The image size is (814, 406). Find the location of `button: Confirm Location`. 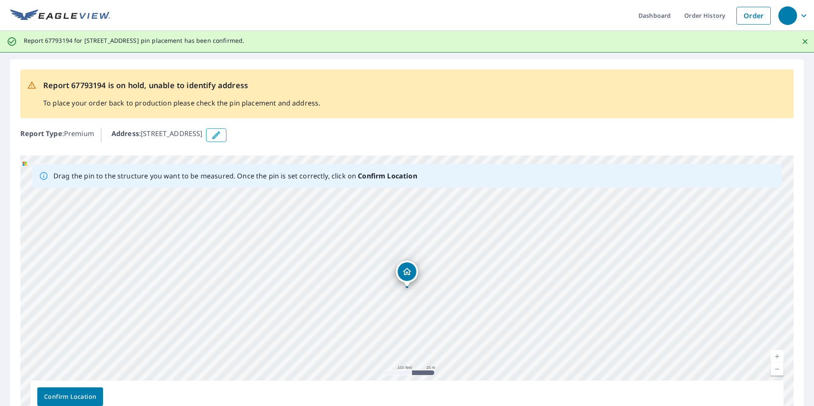

button: Confirm Location is located at coordinates (70, 397).